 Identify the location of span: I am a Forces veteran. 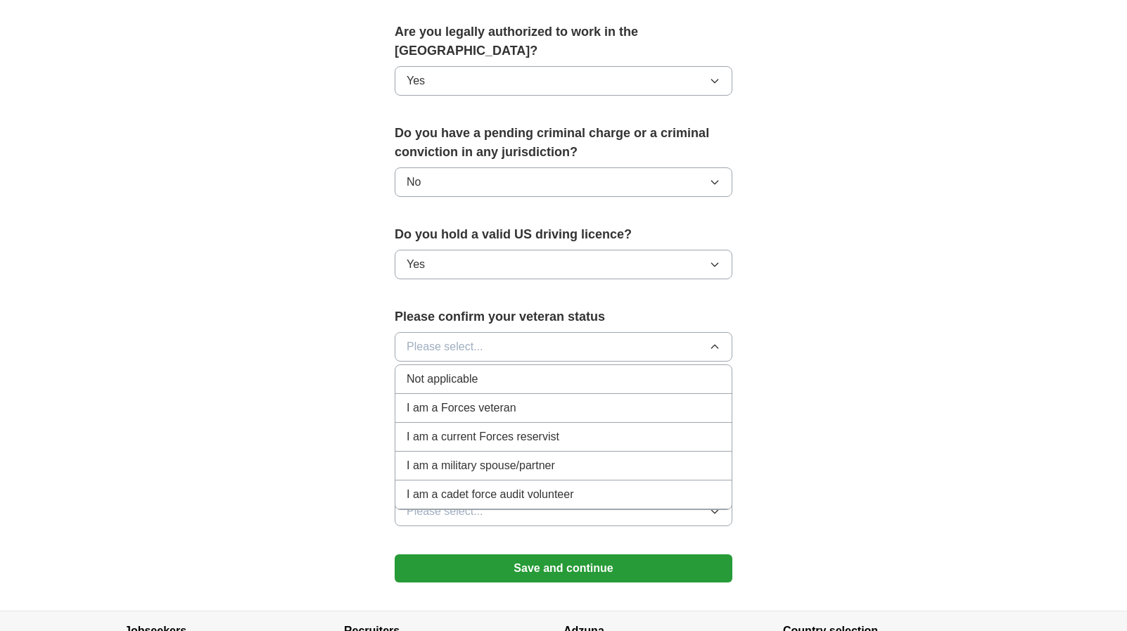
(462, 408).